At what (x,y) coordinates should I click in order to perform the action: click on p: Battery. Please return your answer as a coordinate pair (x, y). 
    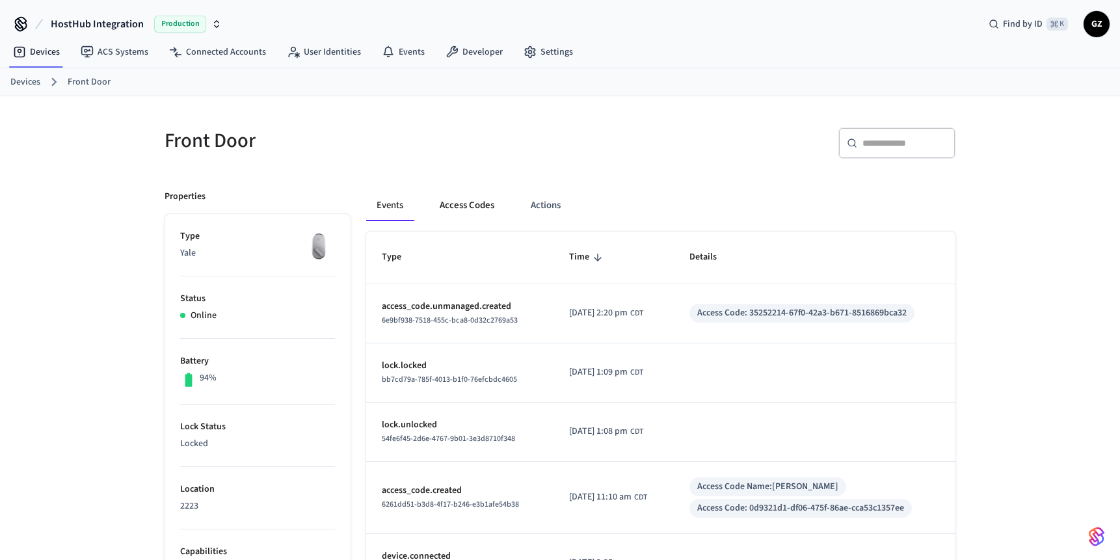
    Looking at the image, I should click on (258, 361).